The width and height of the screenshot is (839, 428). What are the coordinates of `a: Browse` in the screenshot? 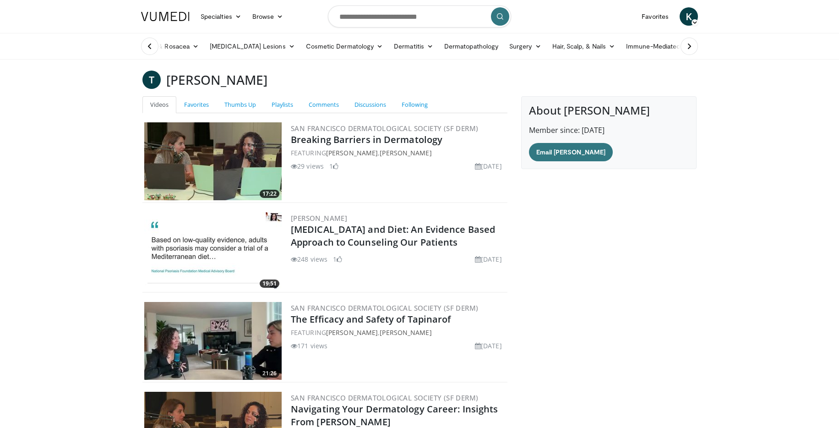 It's located at (268, 16).